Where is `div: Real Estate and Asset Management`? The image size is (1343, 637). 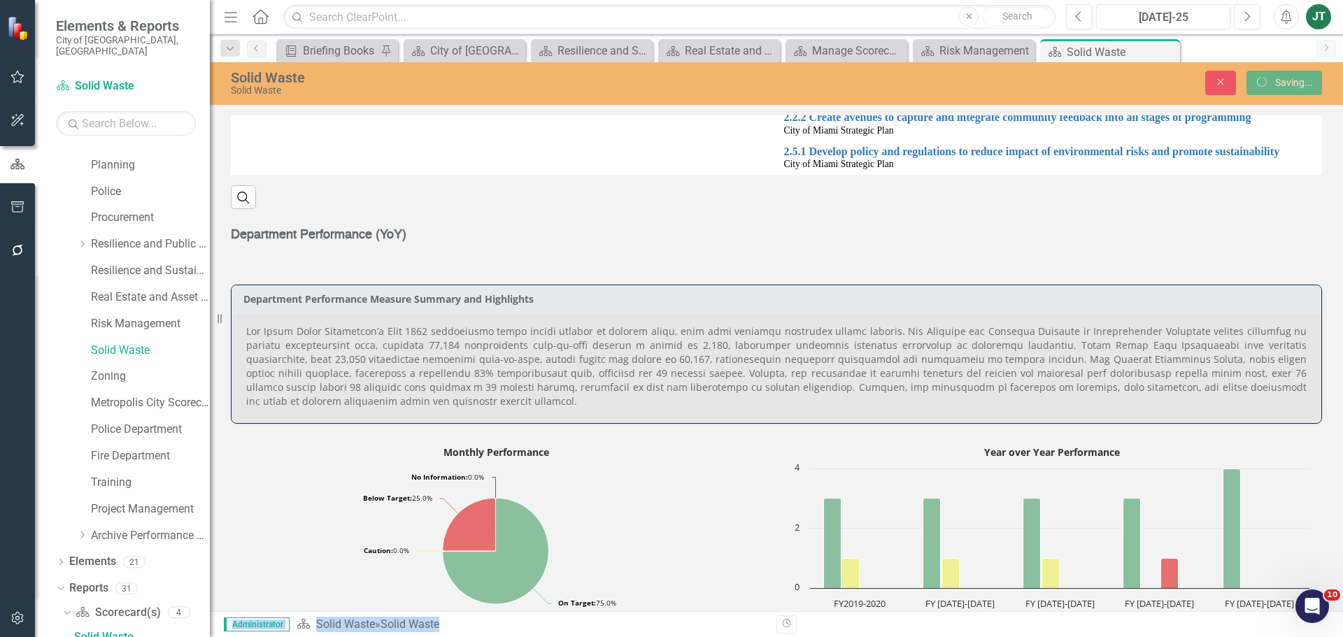
div: Real Estate and Asset Management is located at coordinates (730, 50).